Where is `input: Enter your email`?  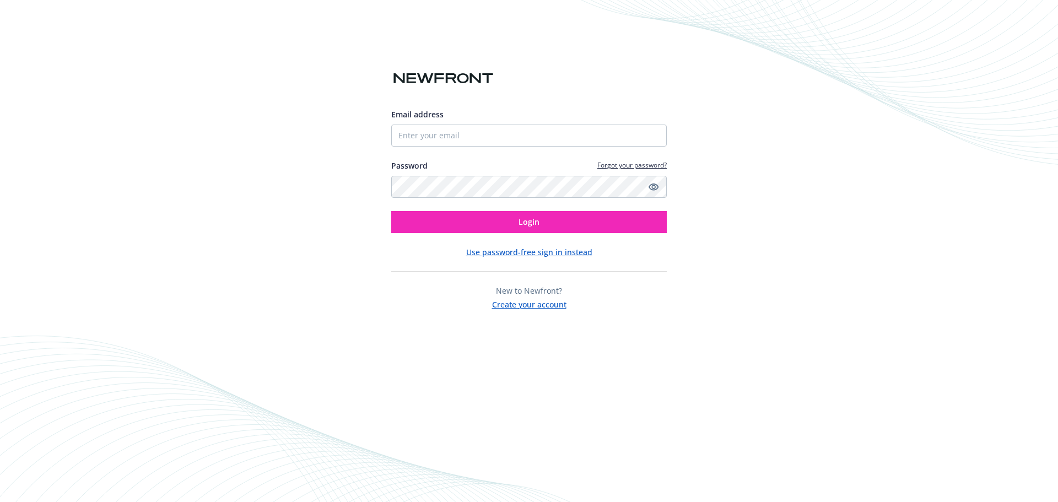 input: Enter your email is located at coordinates (529, 136).